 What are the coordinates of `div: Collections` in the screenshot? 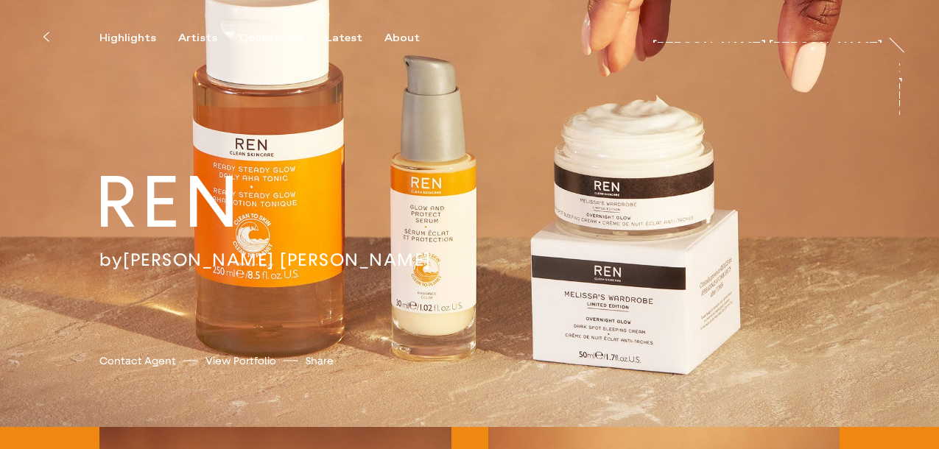 It's located at (271, 38).